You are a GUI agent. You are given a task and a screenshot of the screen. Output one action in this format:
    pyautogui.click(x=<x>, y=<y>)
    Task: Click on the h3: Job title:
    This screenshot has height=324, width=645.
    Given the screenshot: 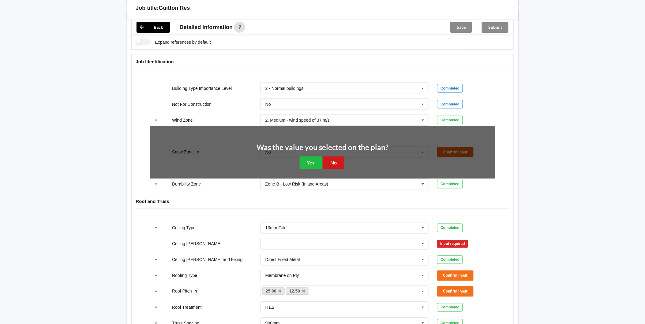 What is the action you would take?
    pyautogui.click(x=147, y=8)
    